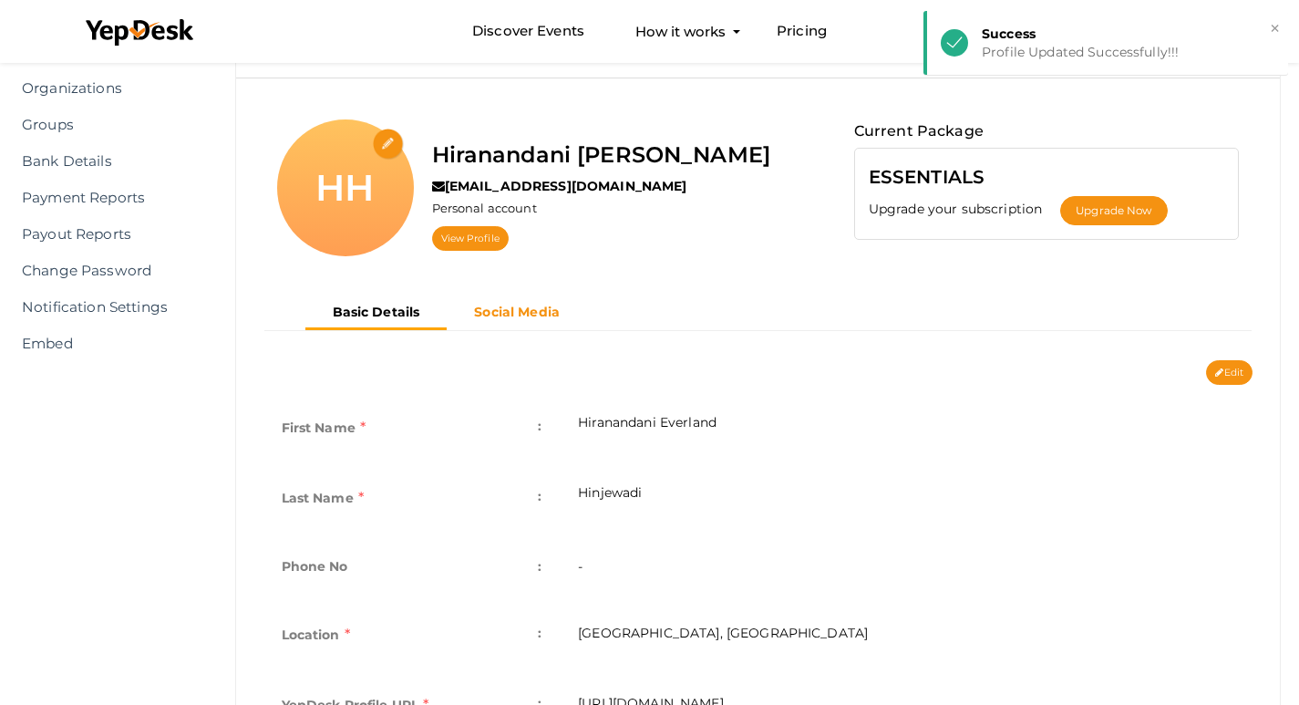 The image size is (1299, 705). What do you see at coordinates (517, 312) in the screenshot?
I see `b: Social Media` at bounding box center [517, 312].